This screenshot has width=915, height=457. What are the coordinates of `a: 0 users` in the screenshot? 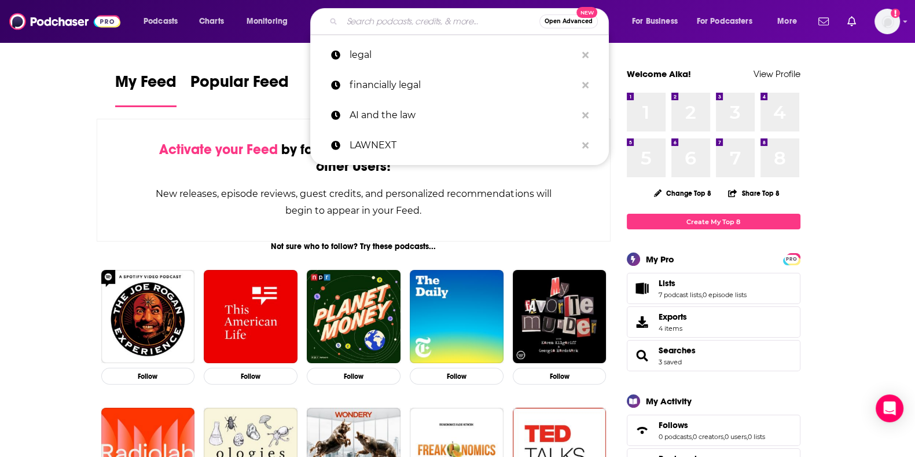 It's located at (735, 436).